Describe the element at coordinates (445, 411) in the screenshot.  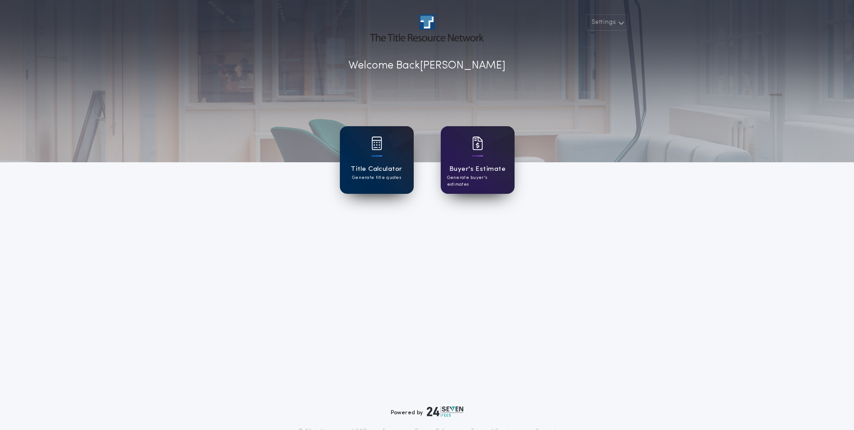
I see `img: logo` at that location.